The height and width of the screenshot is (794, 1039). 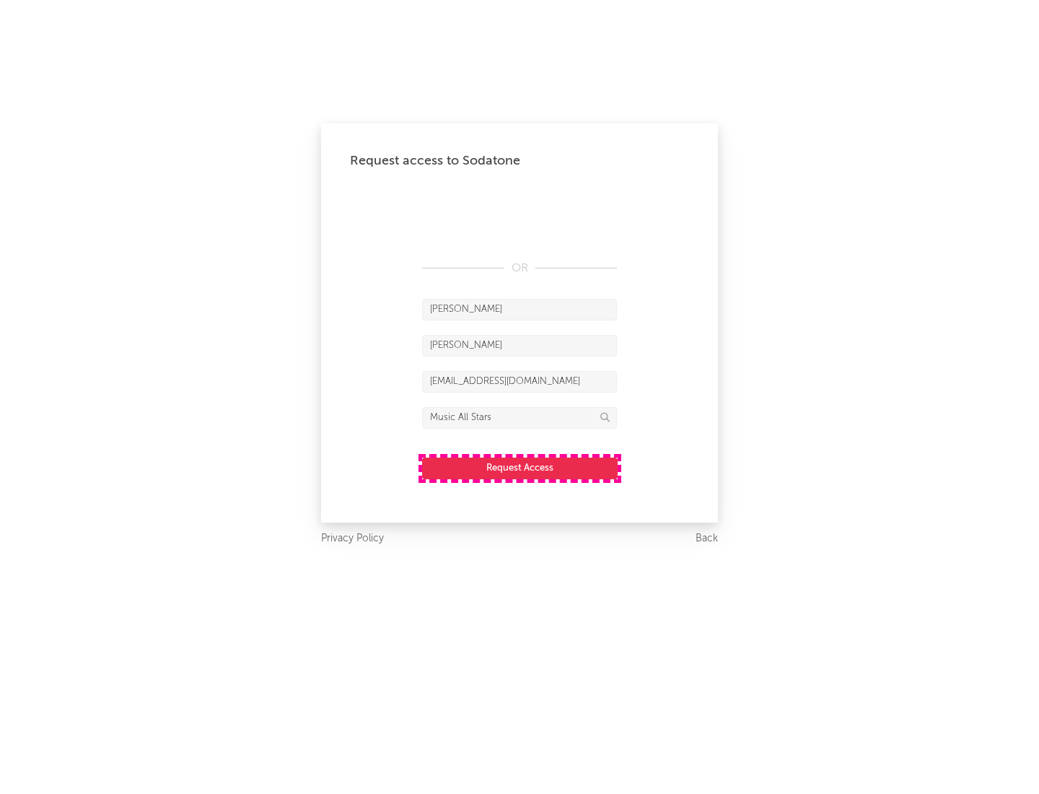 What do you see at coordinates (707, 538) in the screenshot?
I see `a: Back` at bounding box center [707, 538].